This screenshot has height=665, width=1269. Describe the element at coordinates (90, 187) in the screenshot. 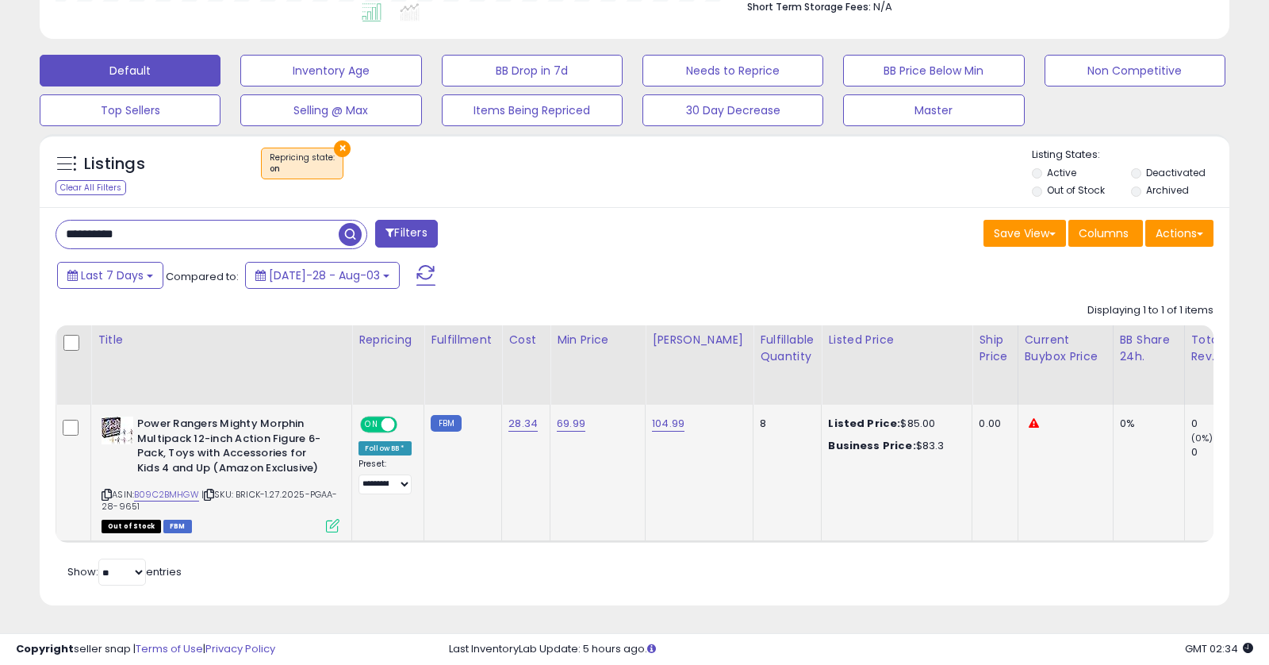

I see `div: Clear All Filters` at that location.